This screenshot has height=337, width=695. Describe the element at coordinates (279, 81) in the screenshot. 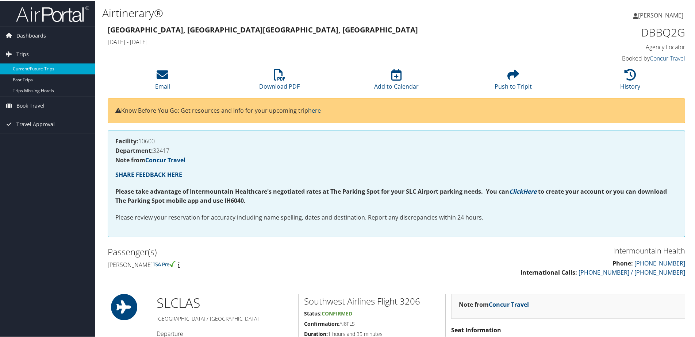

I see `a: Download PDF` at that location.